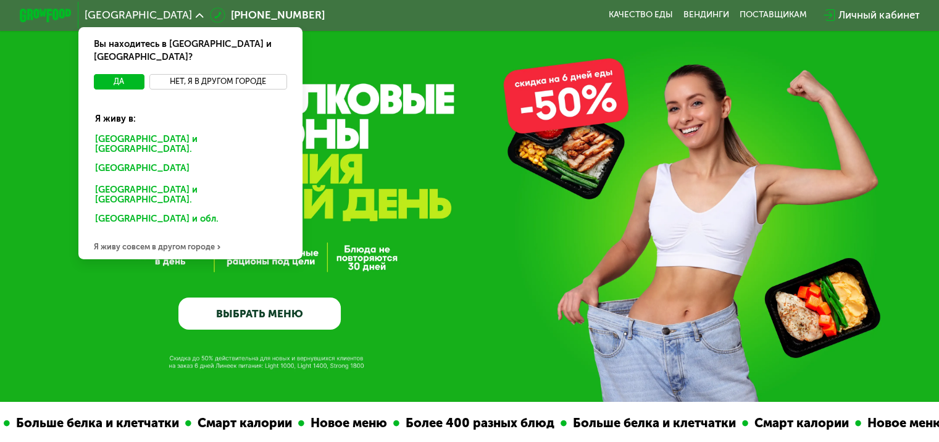 This screenshot has height=442, width=939. I want to click on button: Да, so click(119, 81).